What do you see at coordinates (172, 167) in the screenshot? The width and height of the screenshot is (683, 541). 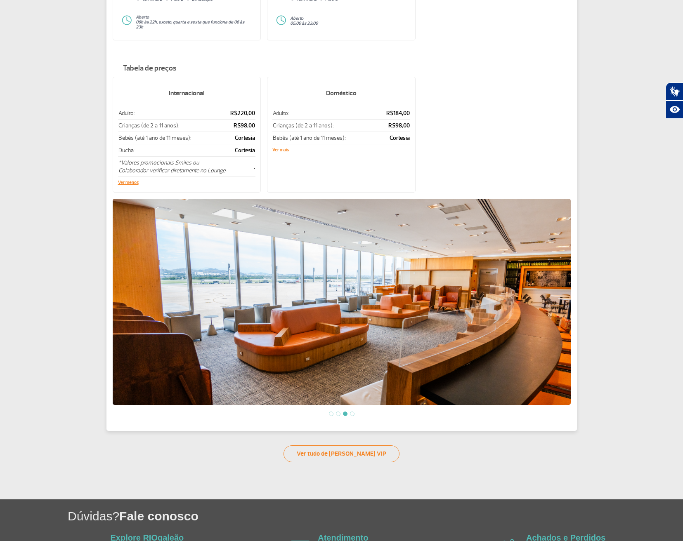 I see `em: *Valores promocionais Smiles ou Colaborador verificar diretamente no Lounge.` at bounding box center [172, 167].